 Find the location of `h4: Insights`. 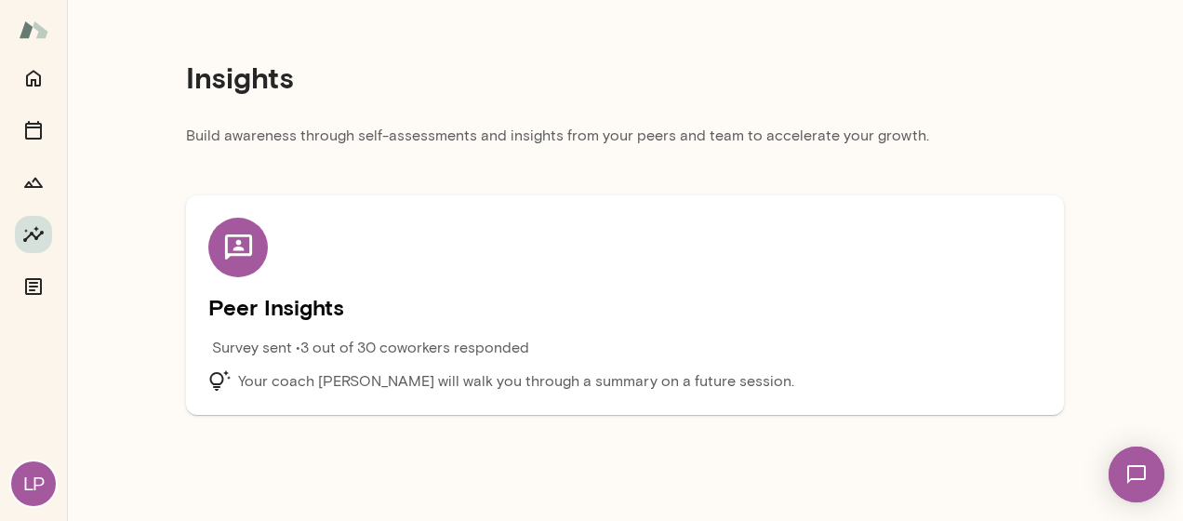

h4: Insights is located at coordinates (240, 77).